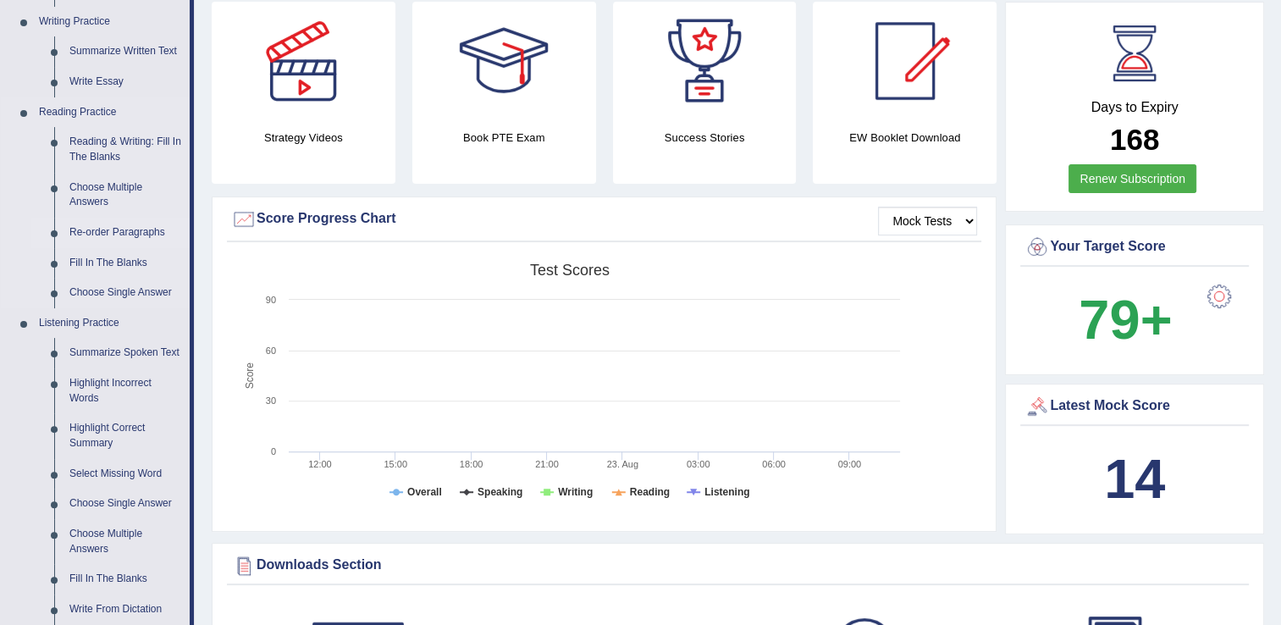  I want to click on h4: Strategy Videos, so click(303, 137).